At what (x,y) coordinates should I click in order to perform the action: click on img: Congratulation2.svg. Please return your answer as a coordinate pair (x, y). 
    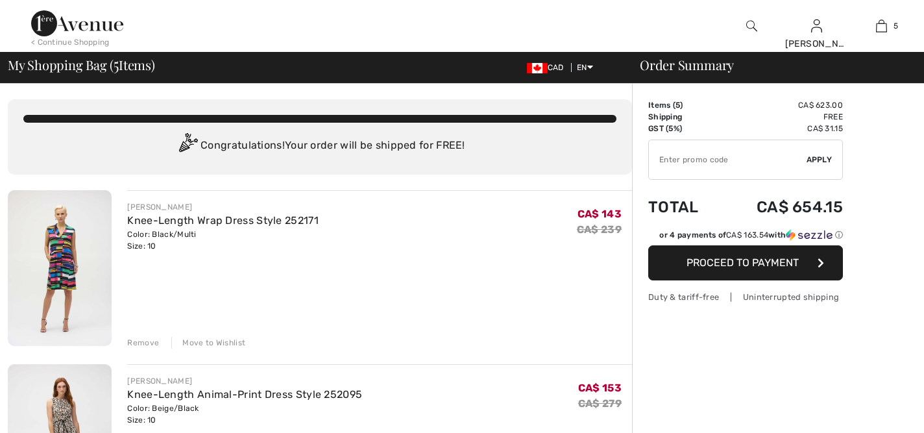
    Looking at the image, I should click on (188, 146).